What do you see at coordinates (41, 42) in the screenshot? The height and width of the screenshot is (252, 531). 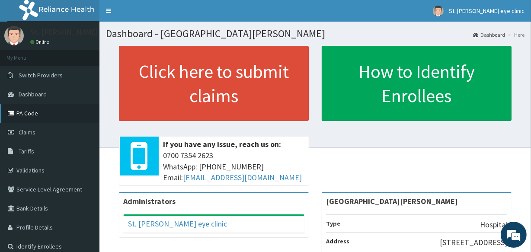 I see `a: Online` at bounding box center [41, 42].